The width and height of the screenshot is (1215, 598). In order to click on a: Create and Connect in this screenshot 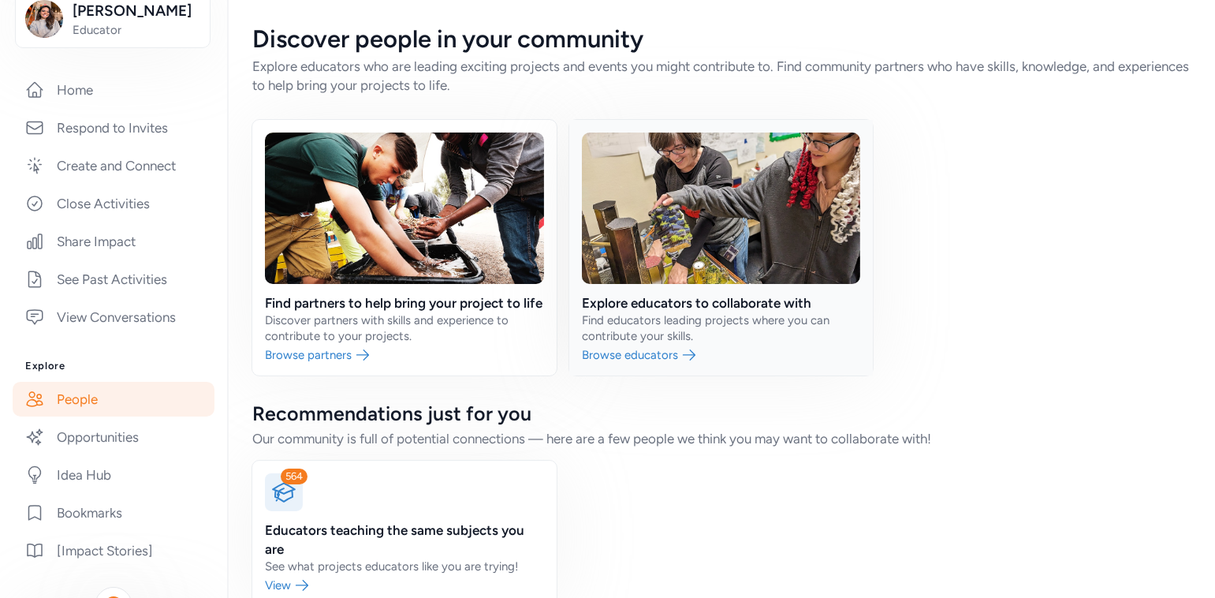, I will do `click(114, 166)`.